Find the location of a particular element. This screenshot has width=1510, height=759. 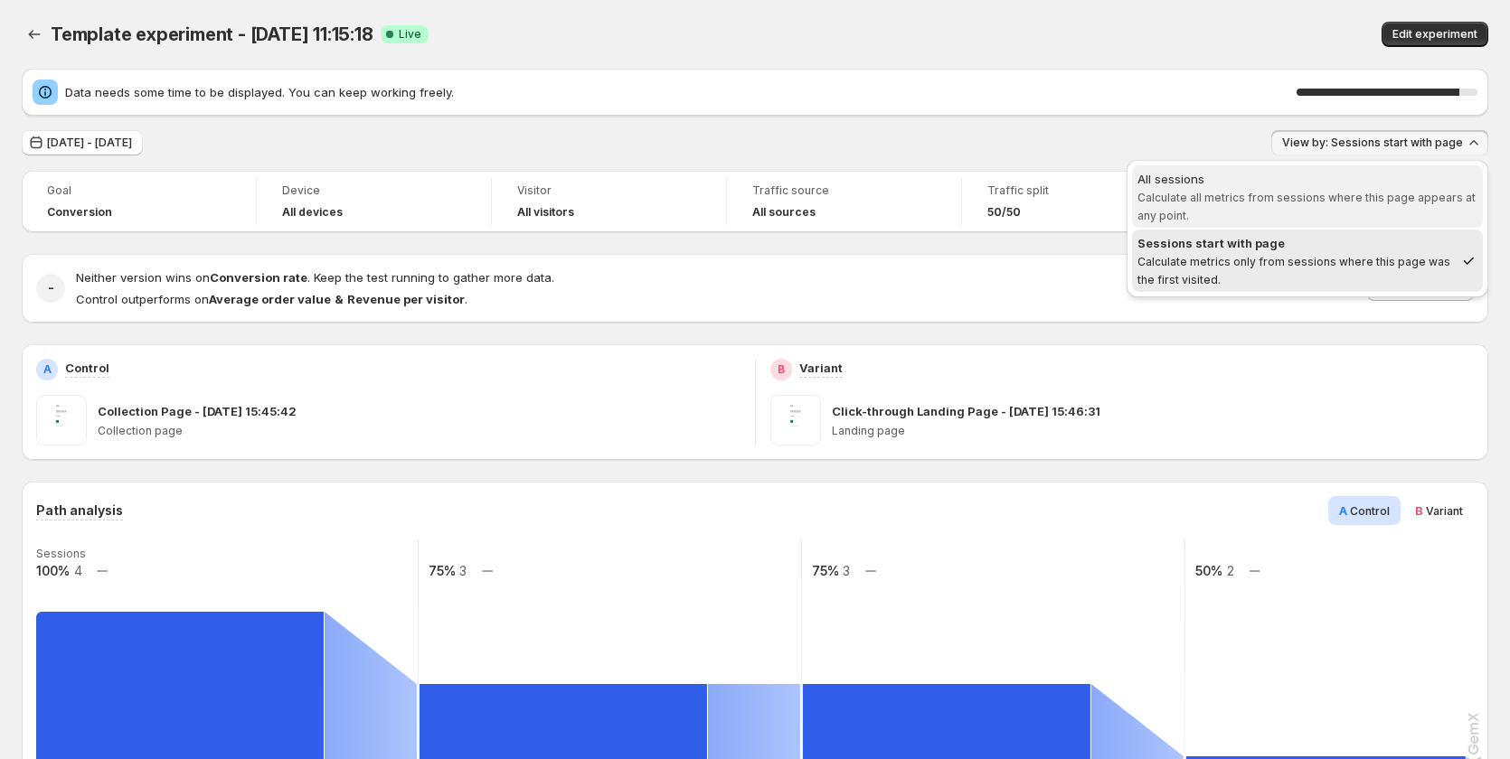

h2: A is located at coordinates (47, 370).